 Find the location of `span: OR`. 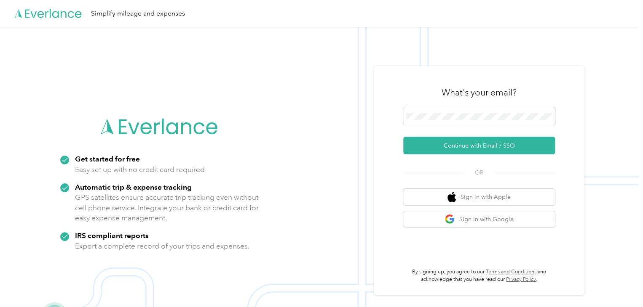

span: OR is located at coordinates (479, 173).